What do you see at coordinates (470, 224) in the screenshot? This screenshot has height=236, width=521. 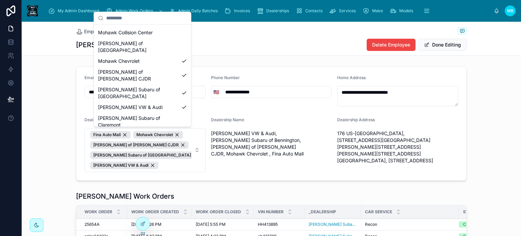 I see `div: Closed` at bounding box center [470, 224].